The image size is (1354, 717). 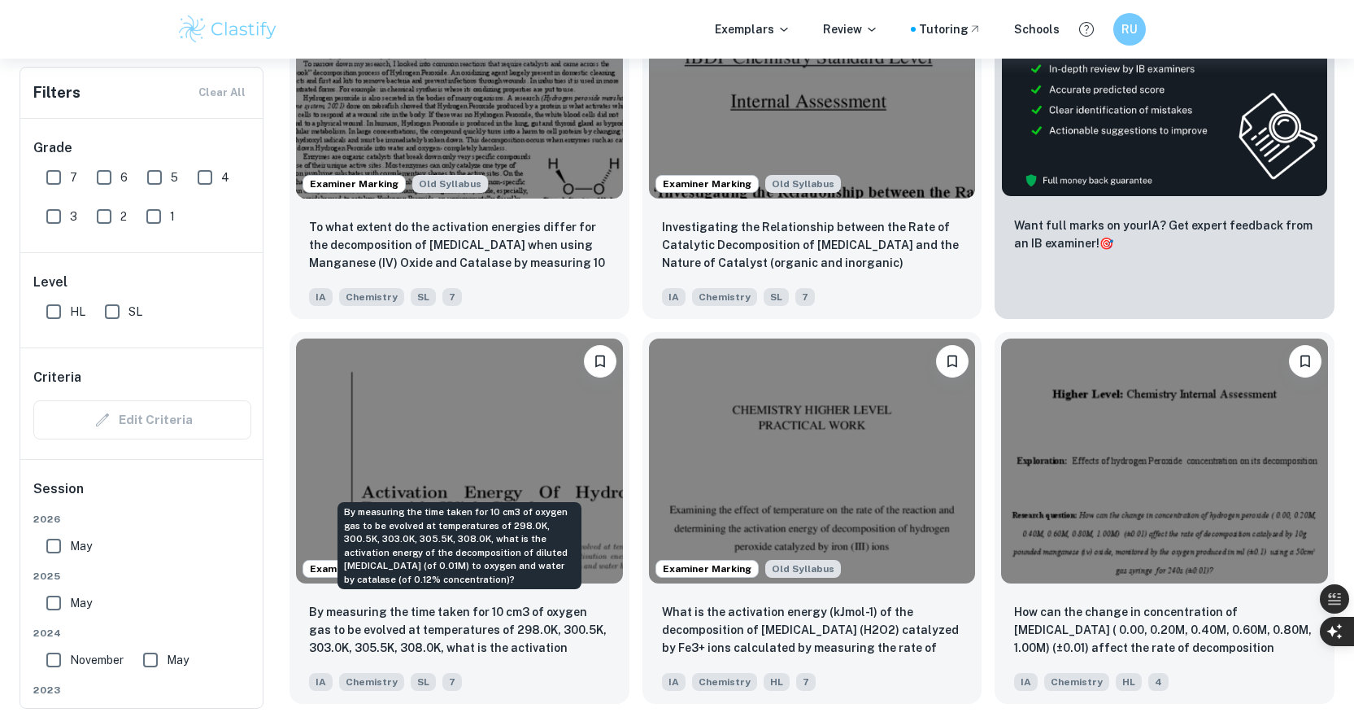 What do you see at coordinates (57, 377) in the screenshot?
I see `h6: Criteria` at bounding box center [57, 377].